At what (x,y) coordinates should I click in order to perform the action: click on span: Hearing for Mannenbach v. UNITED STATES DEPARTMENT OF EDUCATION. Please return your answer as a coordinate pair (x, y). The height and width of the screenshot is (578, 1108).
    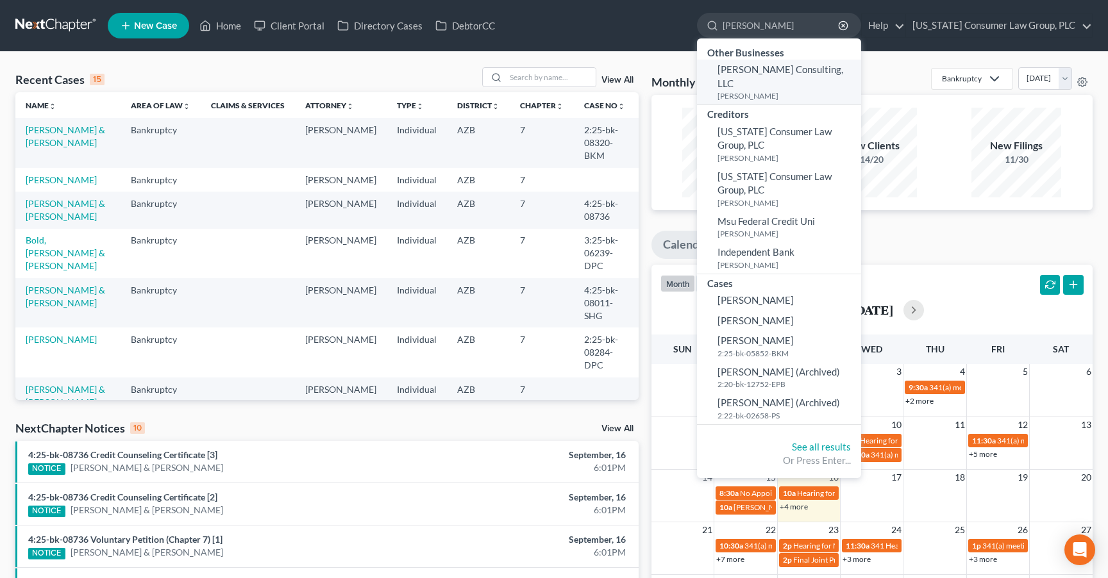
    Looking at the image, I should click on (922, 546).